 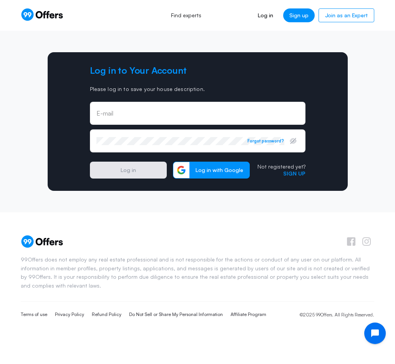 What do you see at coordinates (176, 314) in the screenshot?
I see `a: Do Not Sell or Share My Personal Information` at bounding box center [176, 314].